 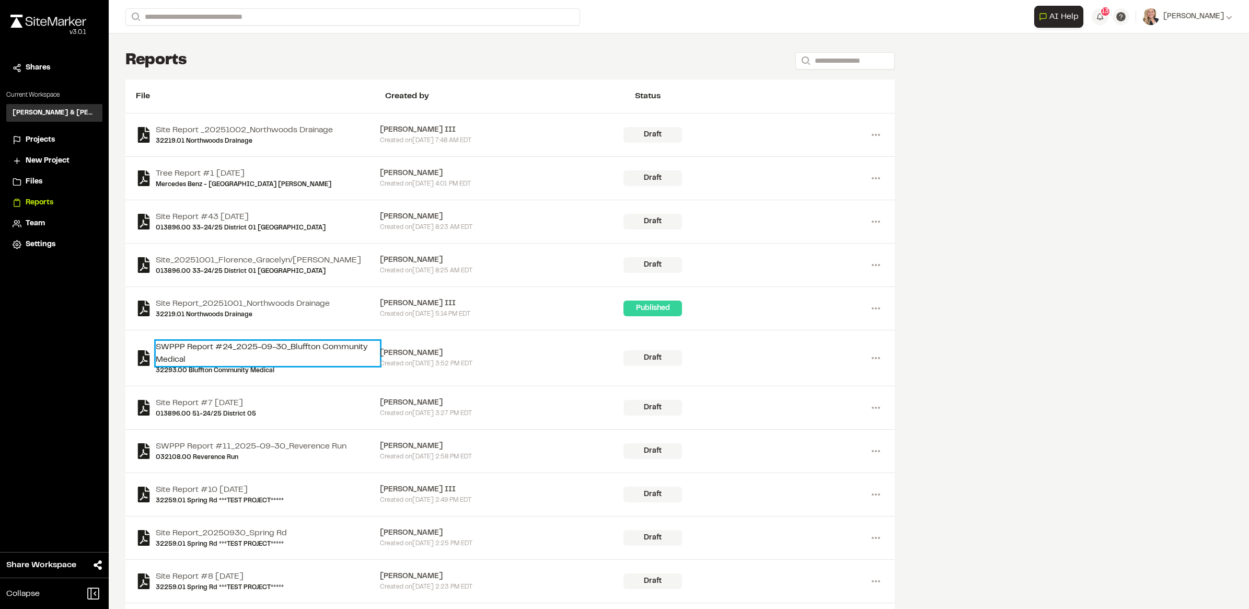 I want to click on span: Reports, so click(x=39, y=203).